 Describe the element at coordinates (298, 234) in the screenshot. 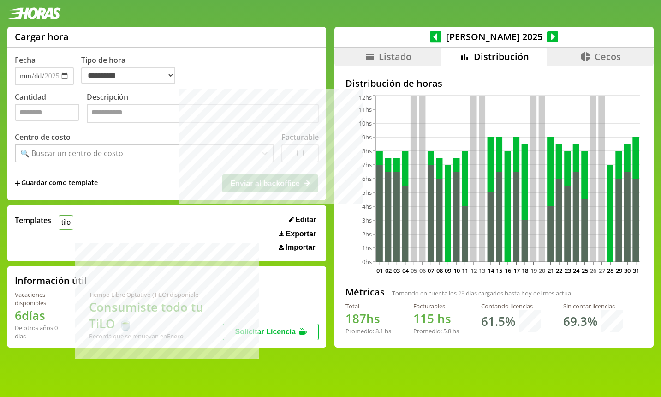

I see `button: Exportar` at that location.